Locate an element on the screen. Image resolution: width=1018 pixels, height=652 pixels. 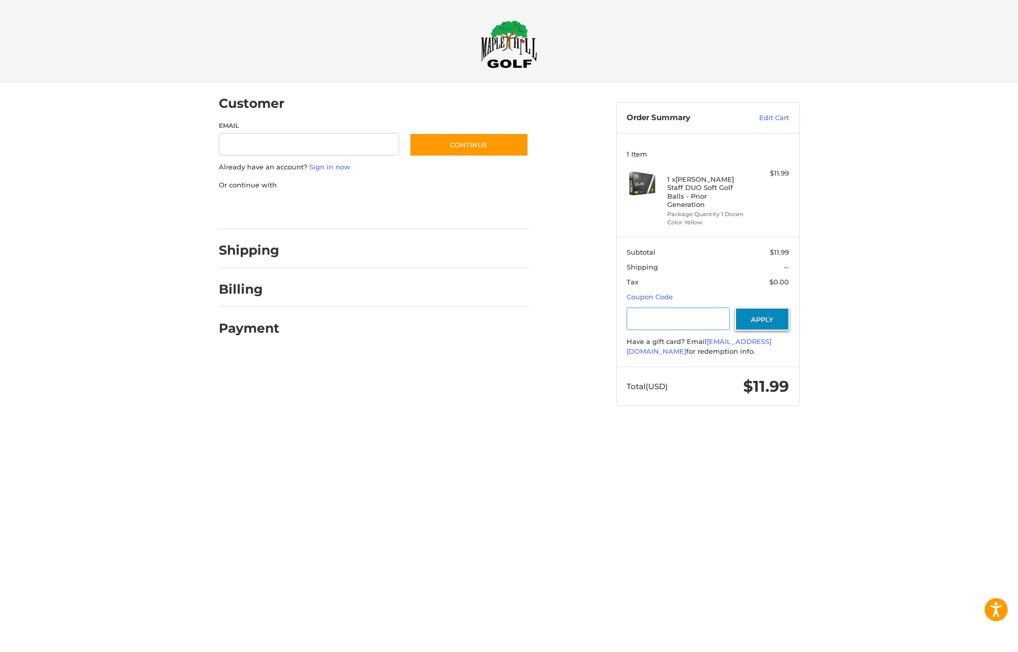
a: Sign in now is located at coordinates (330, 167).